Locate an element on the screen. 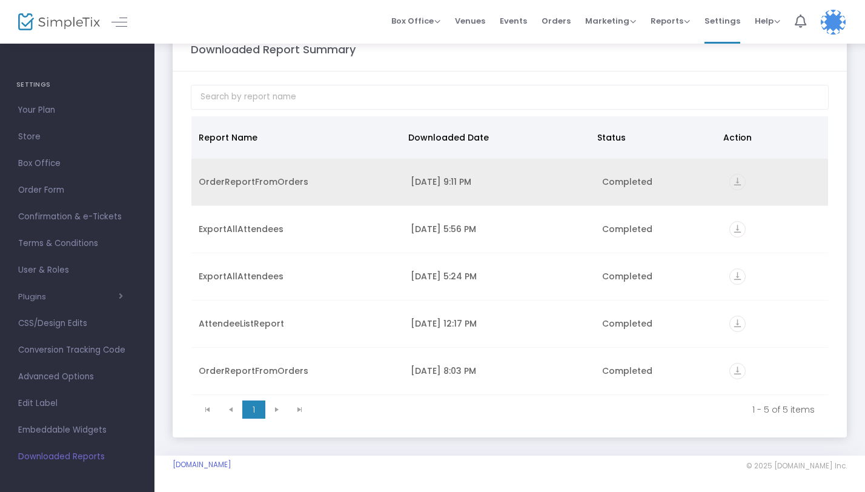  span: CSS/Design Edits is located at coordinates (77, 324).